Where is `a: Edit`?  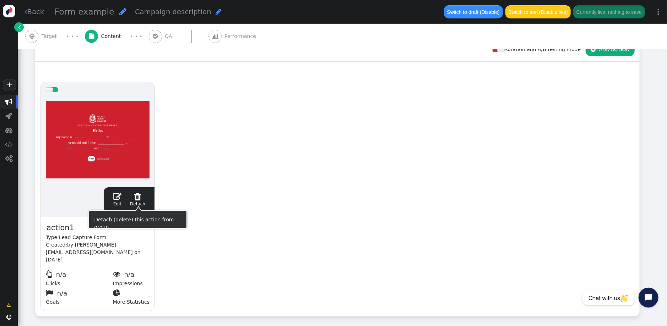 a: Edit is located at coordinates (117, 200).